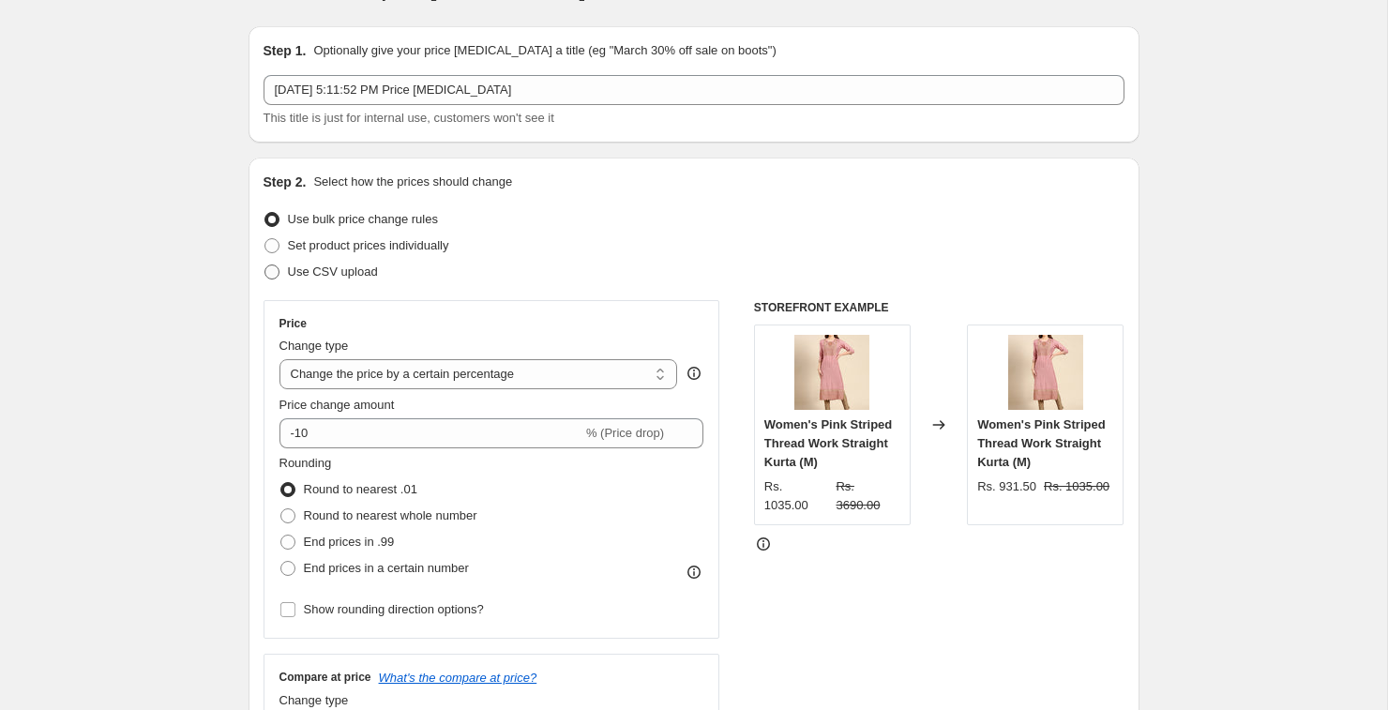 Image resolution: width=1388 pixels, height=710 pixels. I want to click on span: Set product prices individually, so click(369, 245).